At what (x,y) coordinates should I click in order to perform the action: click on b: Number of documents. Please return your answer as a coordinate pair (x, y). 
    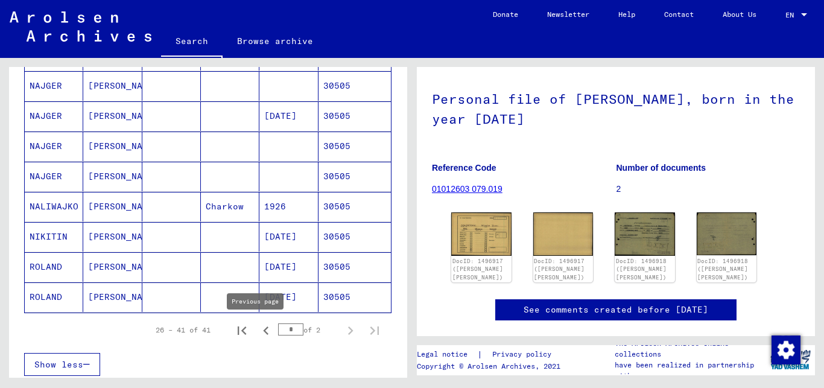
    Looking at the image, I should click on (661, 168).